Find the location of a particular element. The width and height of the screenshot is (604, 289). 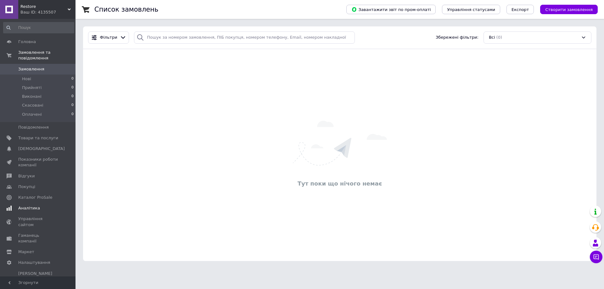

span: Збережені фільтри: is located at coordinates (457, 37).